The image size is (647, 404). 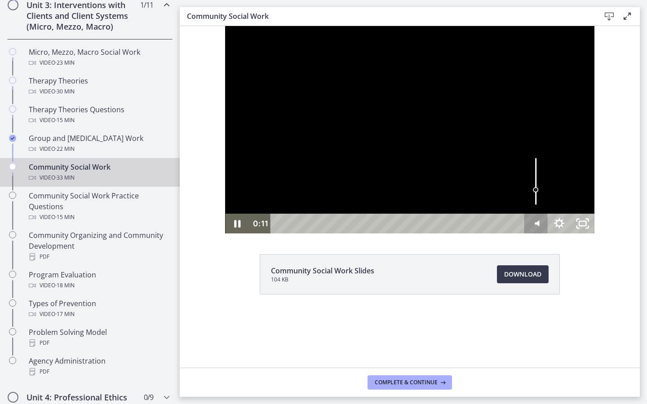 What do you see at coordinates (522, 274) in the screenshot?
I see `a: Download` at bounding box center [522, 274].